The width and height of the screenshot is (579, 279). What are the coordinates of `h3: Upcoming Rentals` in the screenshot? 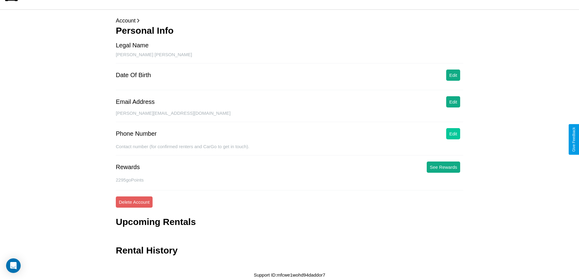 It's located at (156, 222).